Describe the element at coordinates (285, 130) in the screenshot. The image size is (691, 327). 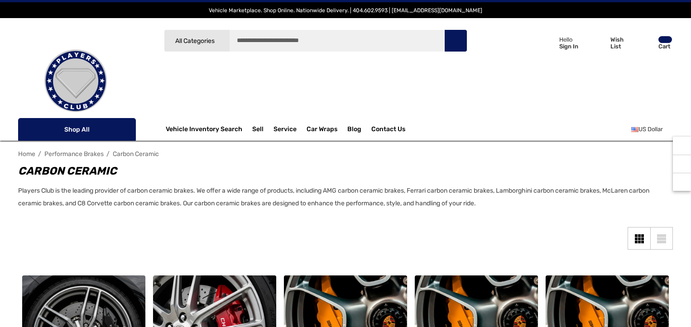
I see `span: Service` at that location.